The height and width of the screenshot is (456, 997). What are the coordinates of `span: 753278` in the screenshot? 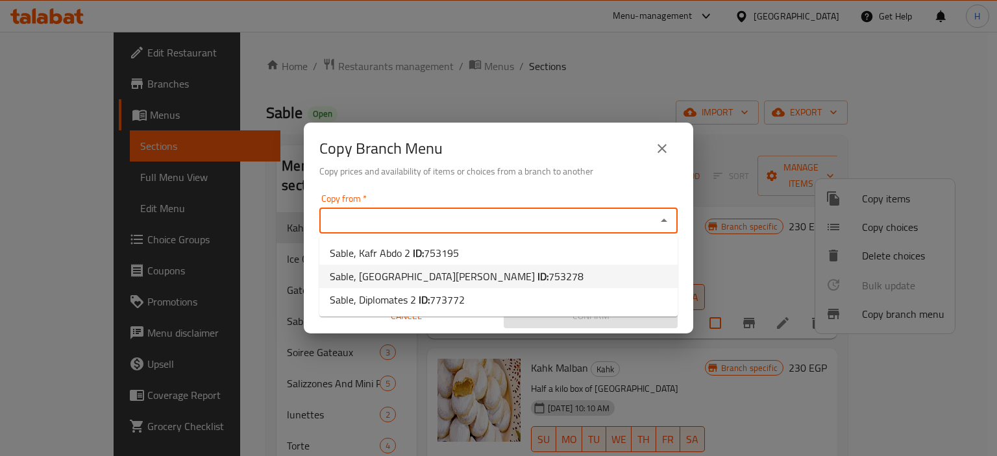 It's located at (566, 277).